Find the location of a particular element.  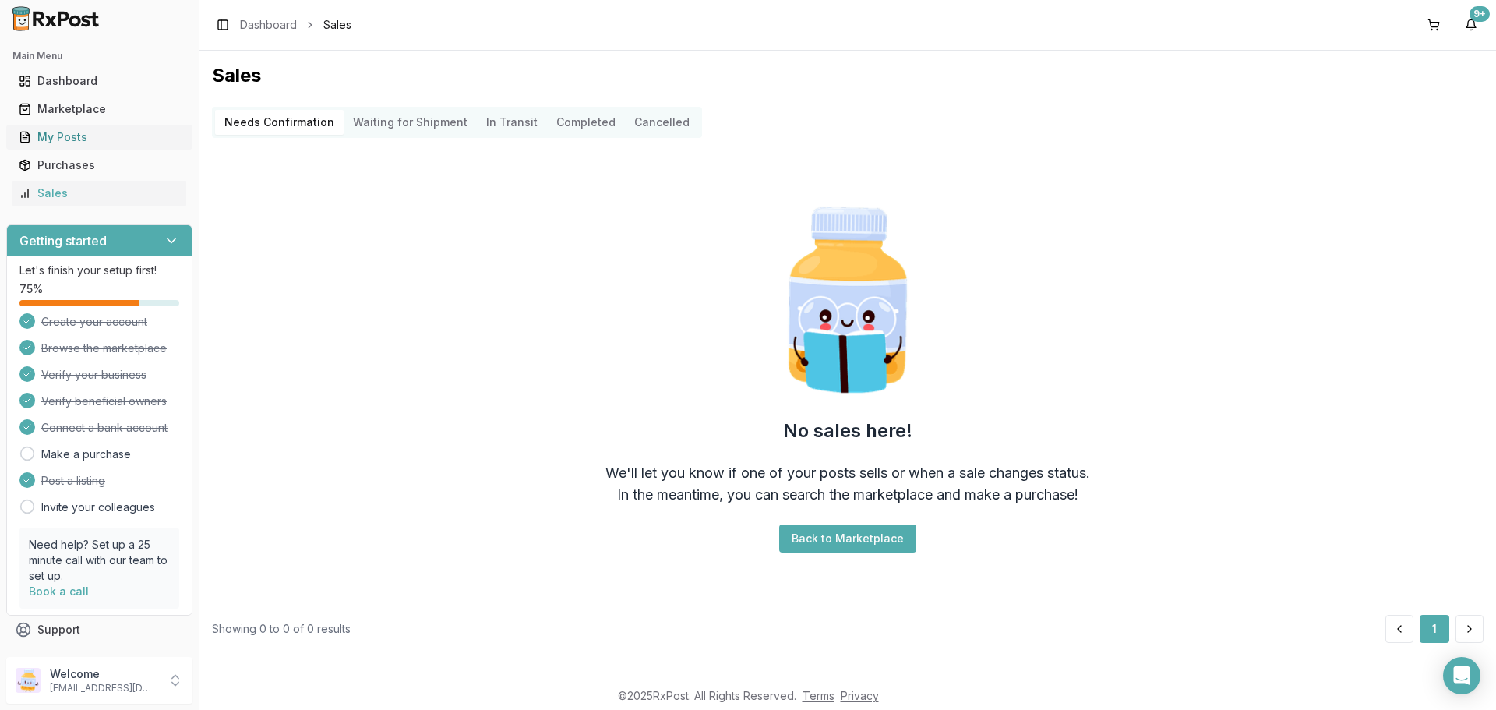

div: Open Intercom Messenger is located at coordinates (1462, 676).